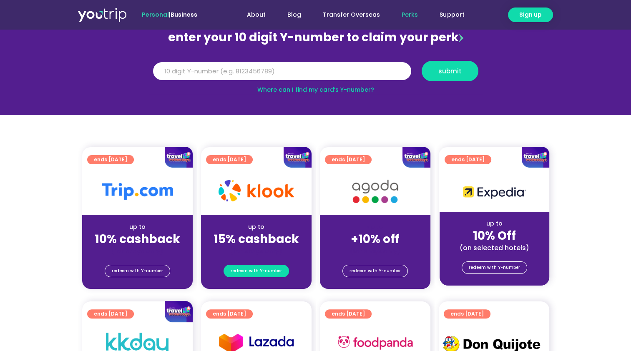 Image resolution: width=631 pixels, height=351 pixels. Describe the element at coordinates (450, 71) in the screenshot. I see `button: submit` at that location.